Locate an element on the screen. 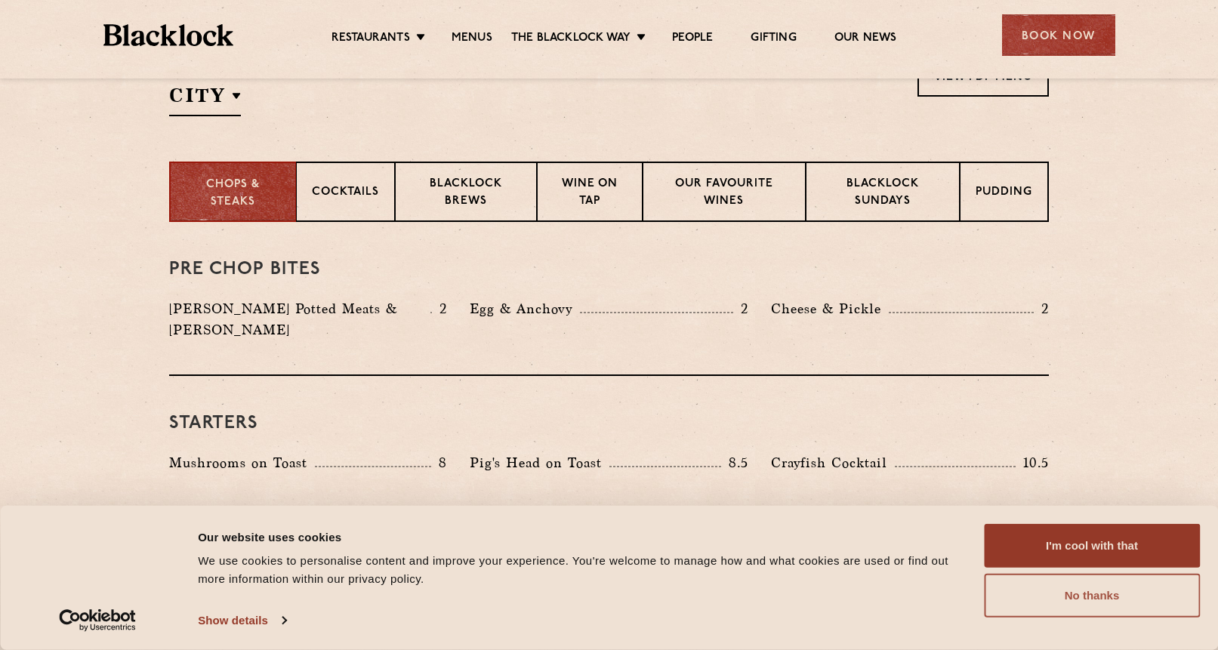 The width and height of the screenshot is (1218, 650). div: Book Now is located at coordinates (1059, 35).